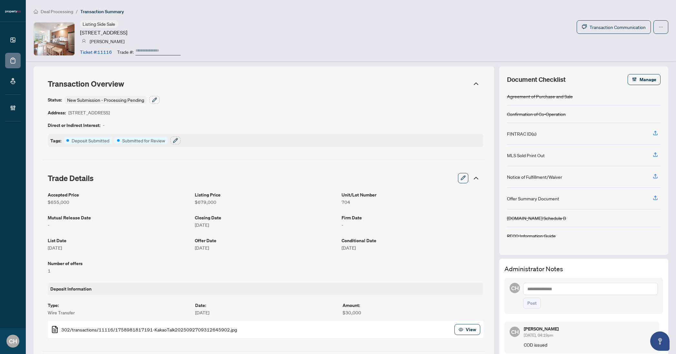 The width and height of the screenshot is (676, 354). I want to click on div: New Submission - Processing Pending, so click(105, 100).